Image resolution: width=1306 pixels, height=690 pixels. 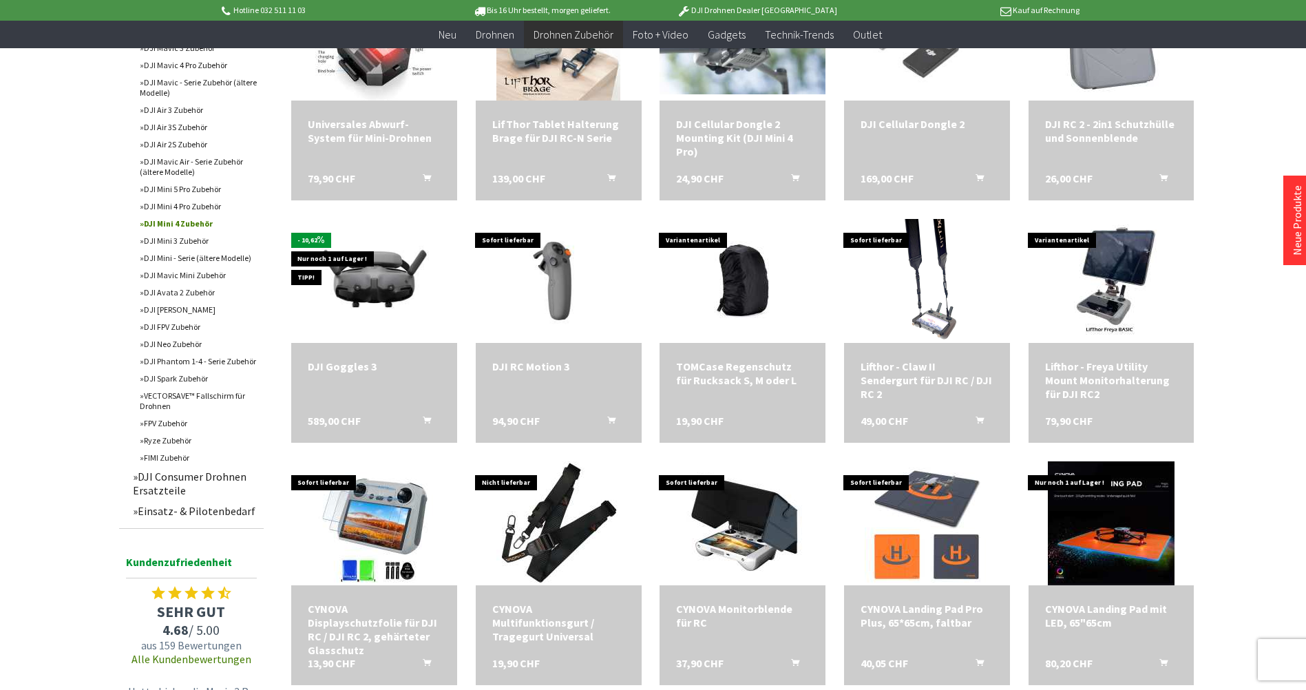 I want to click on div: DJI RC Motion 3, so click(x=558, y=366).